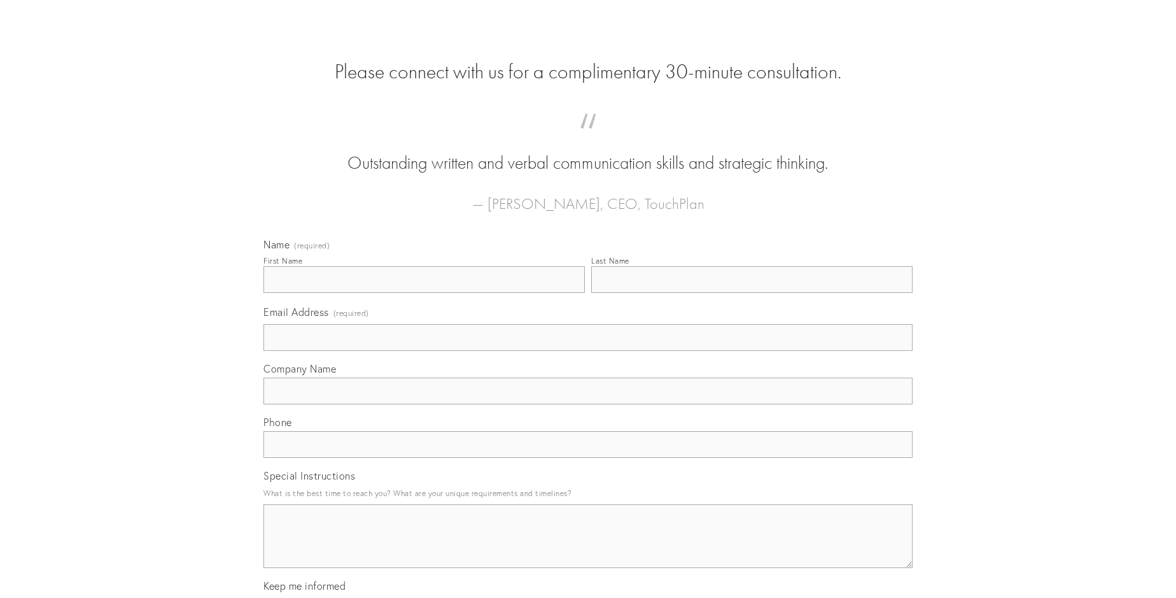  What do you see at coordinates (277, 422) in the screenshot?
I see `span: Phone` at bounding box center [277, 422].